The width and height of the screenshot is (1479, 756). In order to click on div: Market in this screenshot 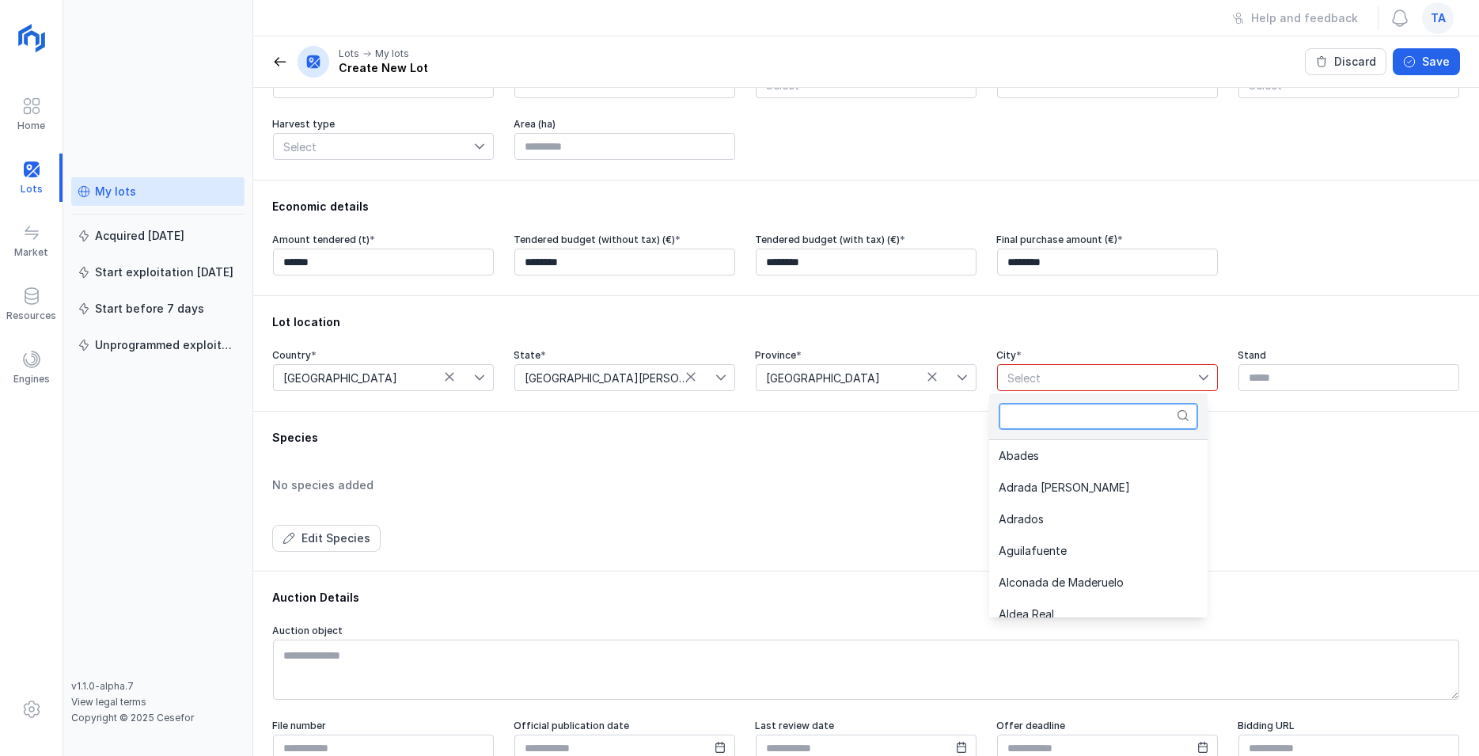, I will do `click(31, 253)`.